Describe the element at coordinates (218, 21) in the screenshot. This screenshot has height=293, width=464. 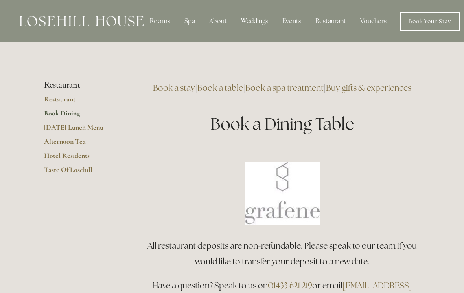
I see `div: About` at that location.